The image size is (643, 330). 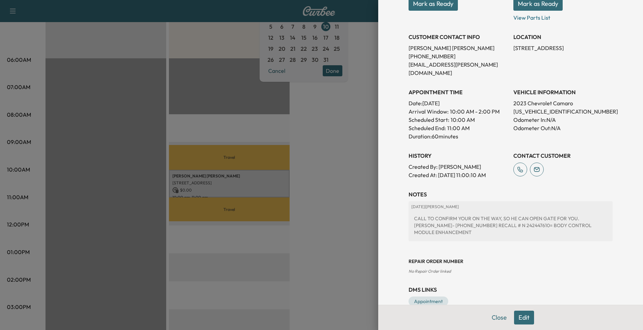 I want to click on h3: History, so click(x=458, y=156).